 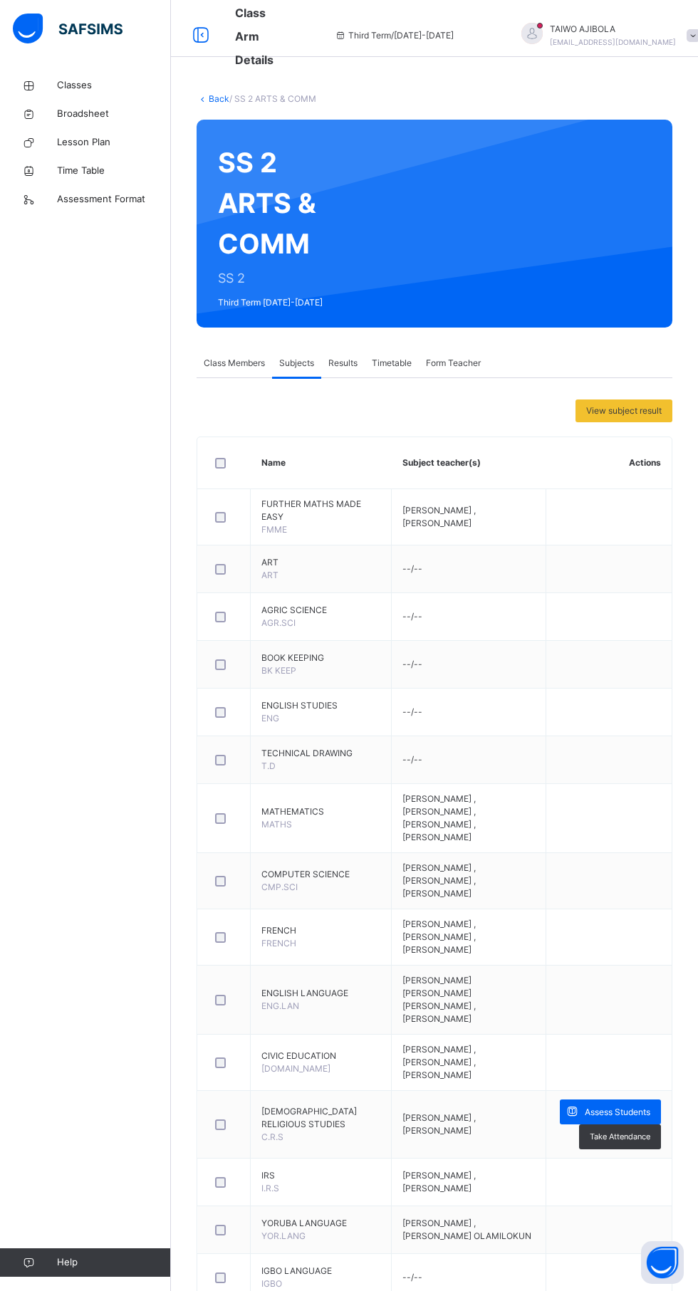 I want to click on span: IGBO LANGUAGE, so click(x=321, y=1272).